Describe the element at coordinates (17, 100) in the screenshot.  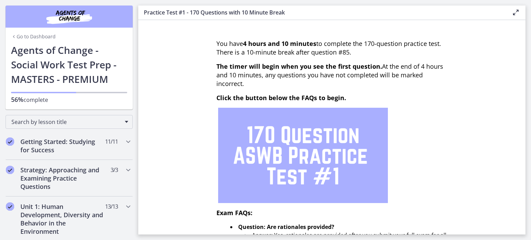
I see `span: 56%` at that location.